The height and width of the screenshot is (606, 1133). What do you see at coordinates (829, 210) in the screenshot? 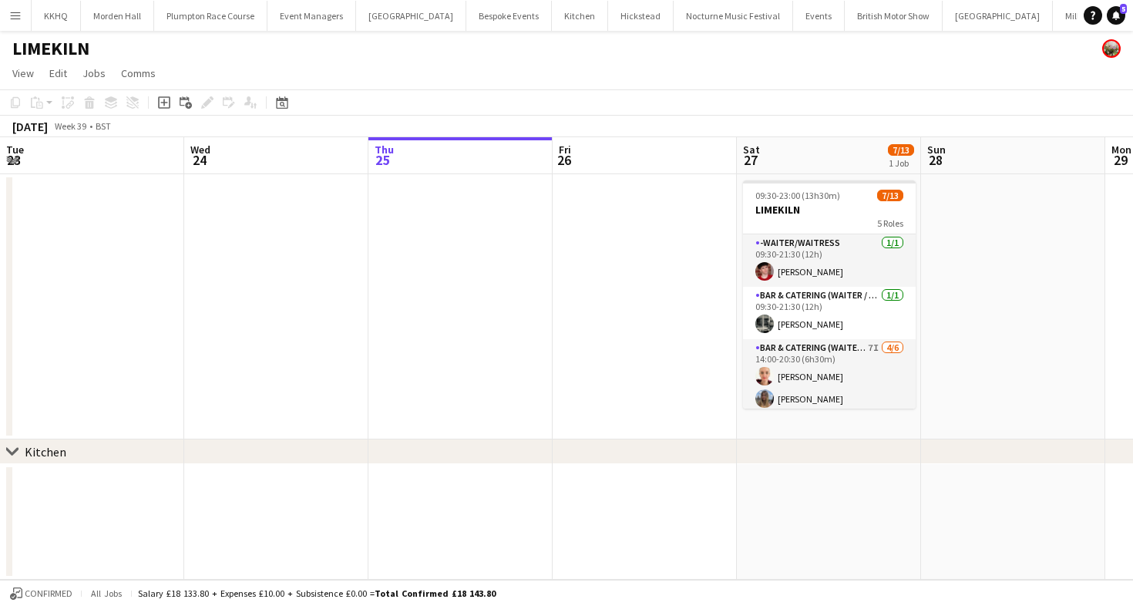
I see `h3: LIMEKILN` at bounding box center [829, 210].